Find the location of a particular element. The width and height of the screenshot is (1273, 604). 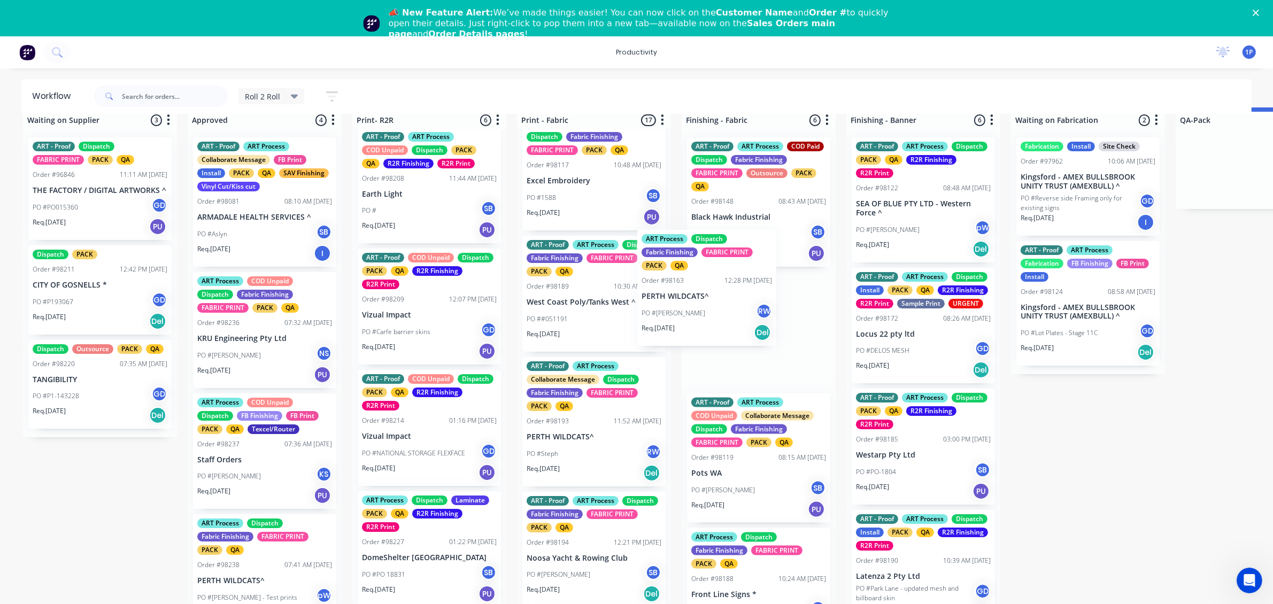

div: Close is located at coordinates (1258, 13).